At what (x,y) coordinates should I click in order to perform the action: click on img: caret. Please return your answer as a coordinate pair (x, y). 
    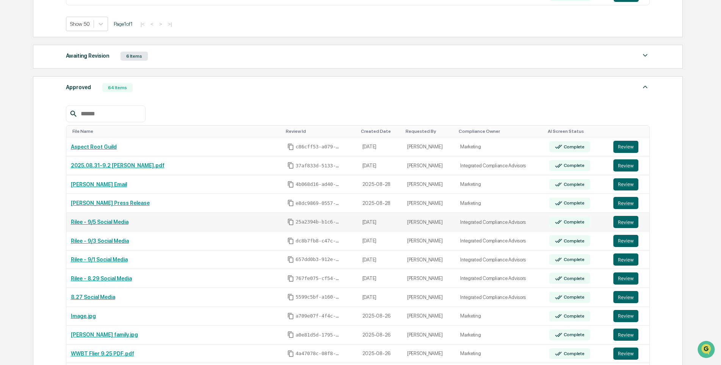
    Looking at the image, I should click on (646, 55).